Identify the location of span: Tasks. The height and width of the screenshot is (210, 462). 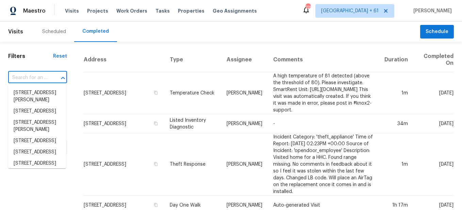
(163, 11).